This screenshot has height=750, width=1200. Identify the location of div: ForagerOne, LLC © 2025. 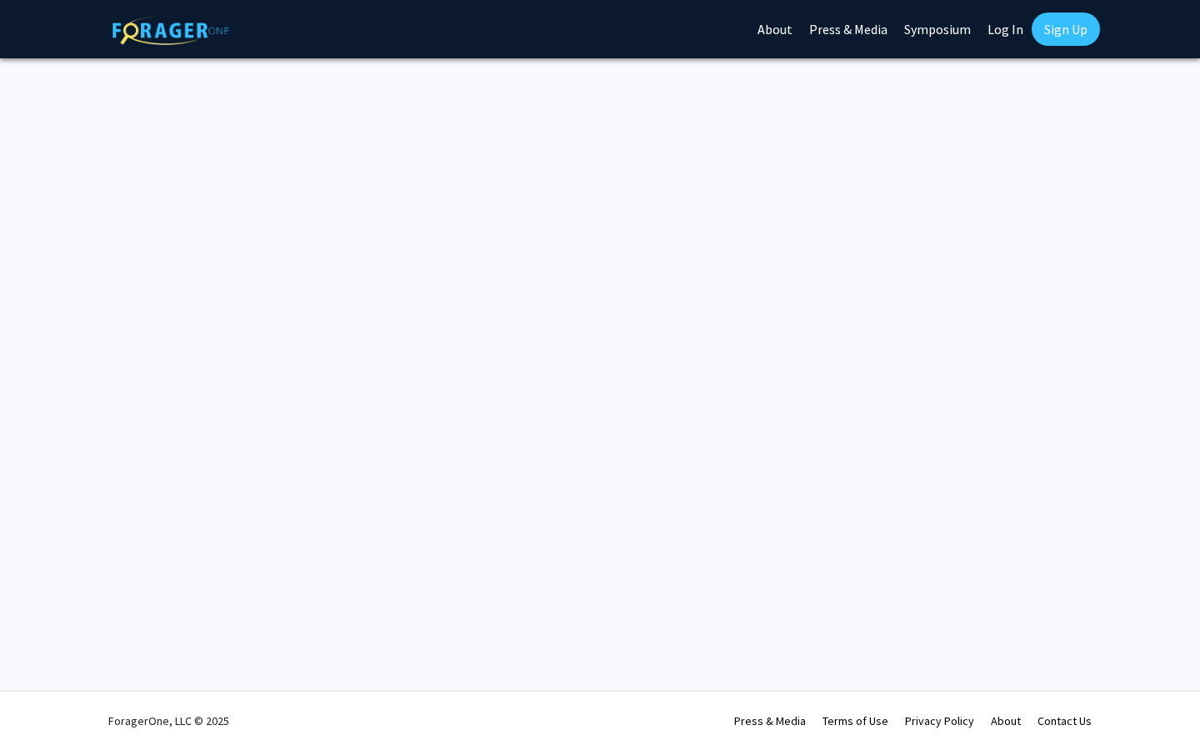
(168, 721).